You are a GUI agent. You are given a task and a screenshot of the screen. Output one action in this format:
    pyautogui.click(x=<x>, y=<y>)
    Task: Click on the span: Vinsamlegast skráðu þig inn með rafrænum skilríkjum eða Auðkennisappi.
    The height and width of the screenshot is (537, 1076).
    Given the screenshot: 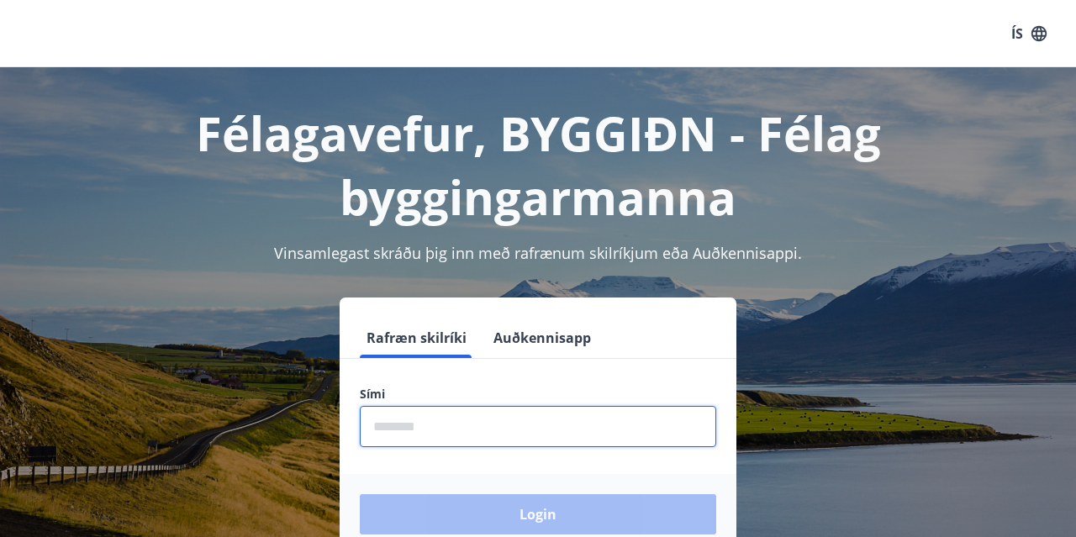 What is the action you would take?
    pyautogui.click(x=538, y=253)
    